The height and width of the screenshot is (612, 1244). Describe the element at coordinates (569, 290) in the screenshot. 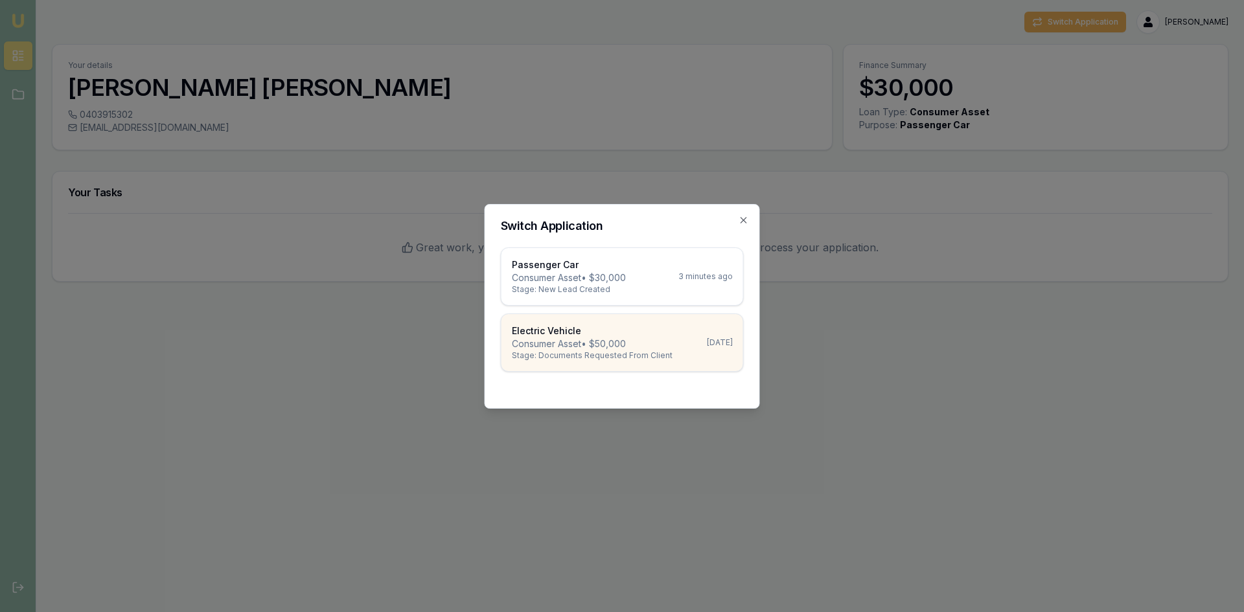

I see `p: Stage: New Lead Created` at that location.